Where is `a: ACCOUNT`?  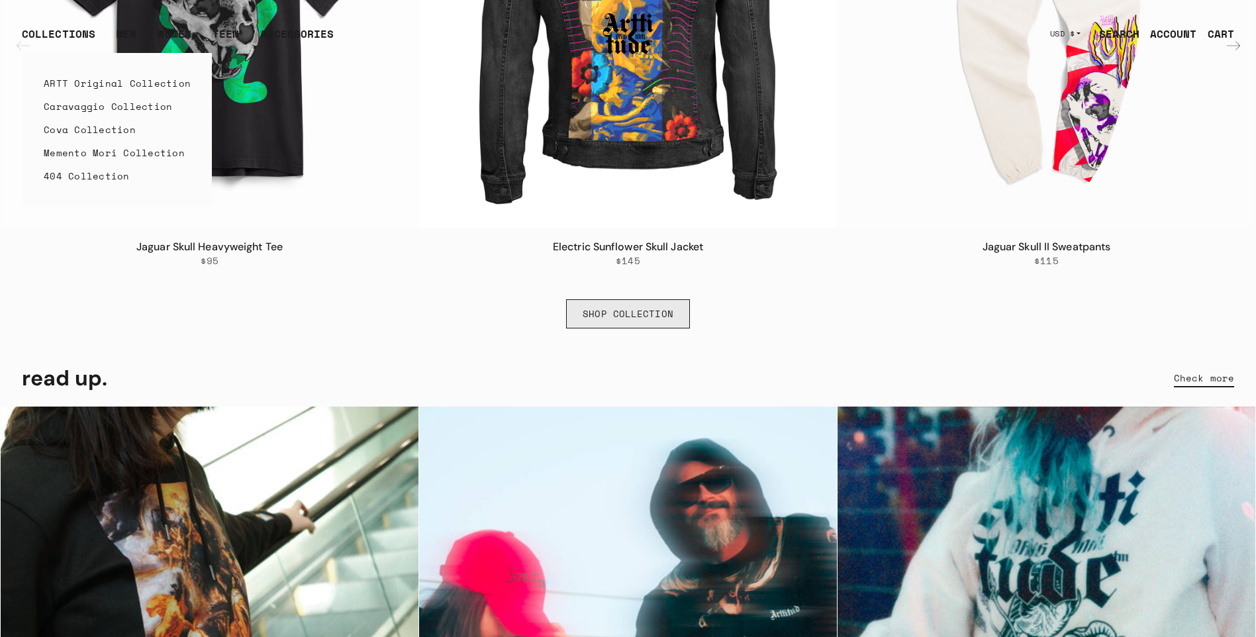 a: ACCOUNT is located at coordinates (1168, 34).